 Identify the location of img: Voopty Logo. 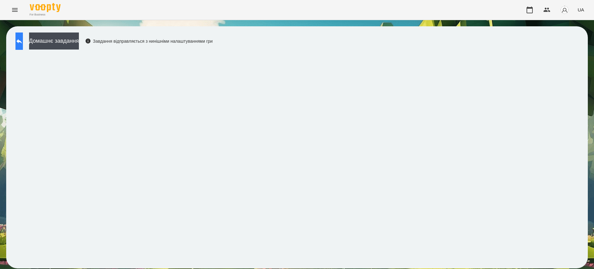
(45, 7).